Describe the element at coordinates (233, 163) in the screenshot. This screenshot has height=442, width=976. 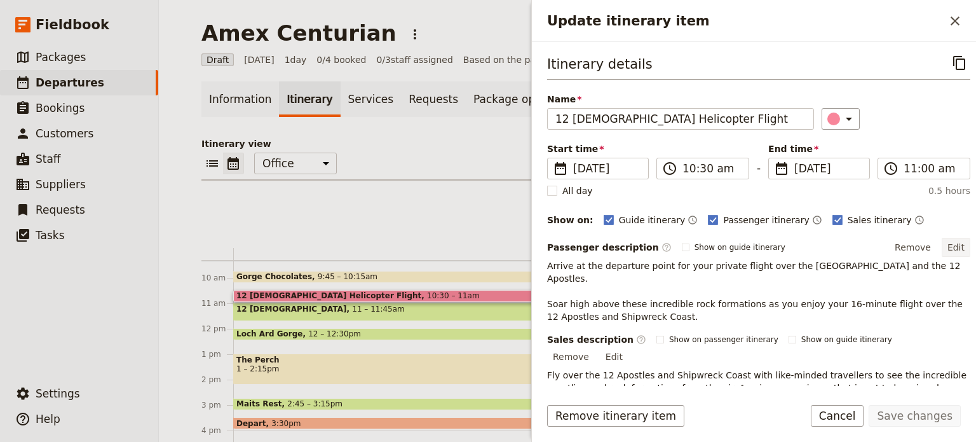
I see `button: Calendar view` at that location.